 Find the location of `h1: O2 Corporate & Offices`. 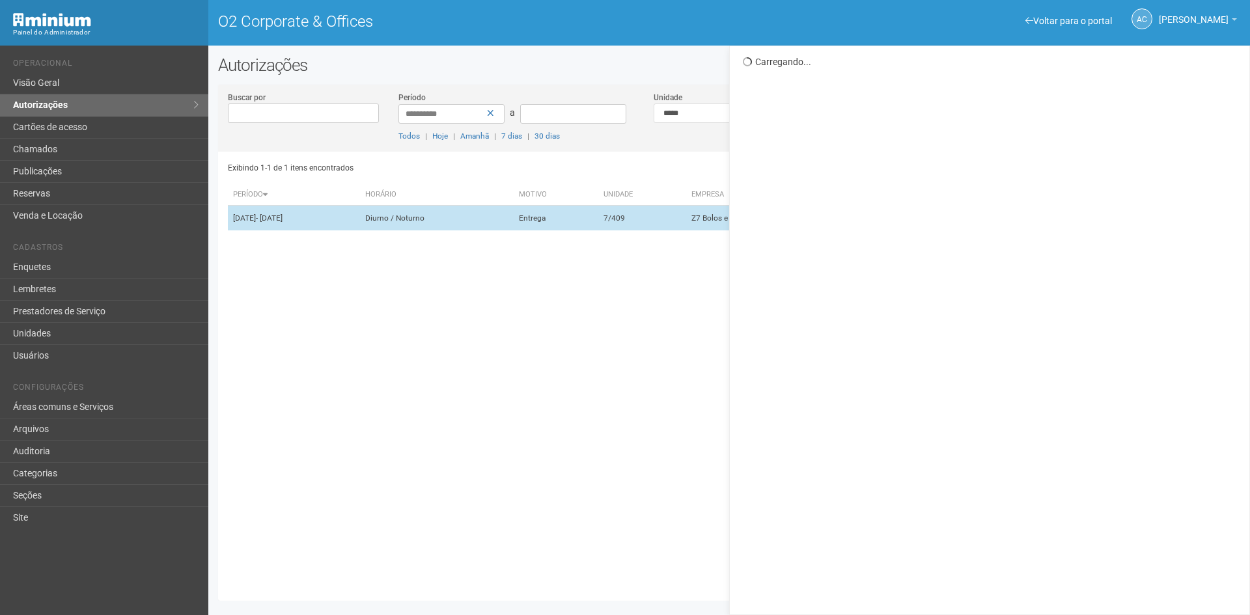

h1: O2 Corporate & Offices is located at coordinates (469, 21).